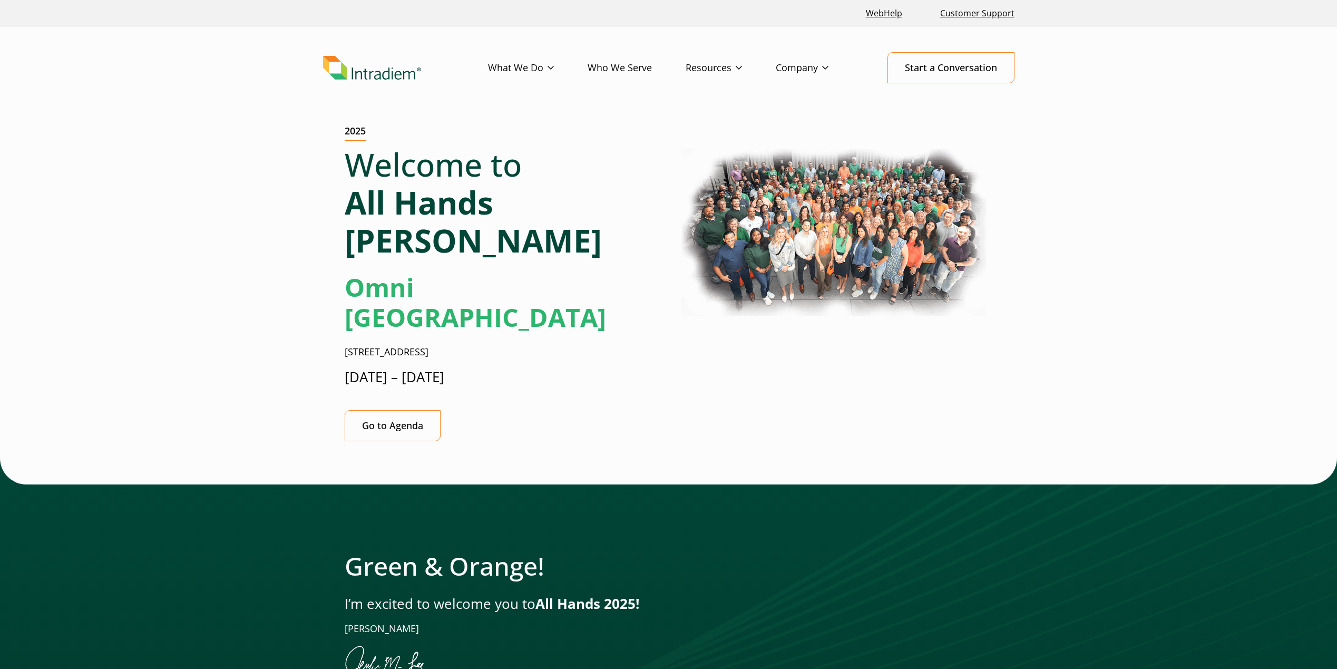  What do you see at coordinates (393, 425) in the screenshot?
I see `a: Go to Agenda` at bounding box center [393, 425].